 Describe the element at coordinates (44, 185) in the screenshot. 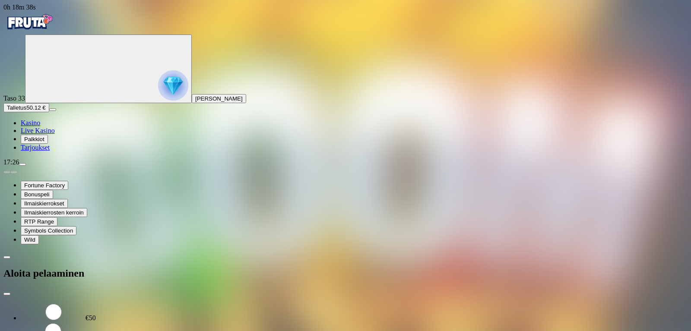

I see `span: Fortune Factory` at that location.